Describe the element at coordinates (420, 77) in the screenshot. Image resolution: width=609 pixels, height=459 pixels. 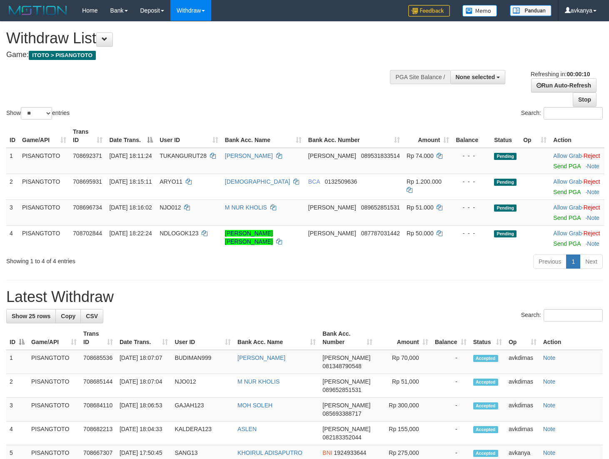
I see `div: PGA Site Balance /` at that location.